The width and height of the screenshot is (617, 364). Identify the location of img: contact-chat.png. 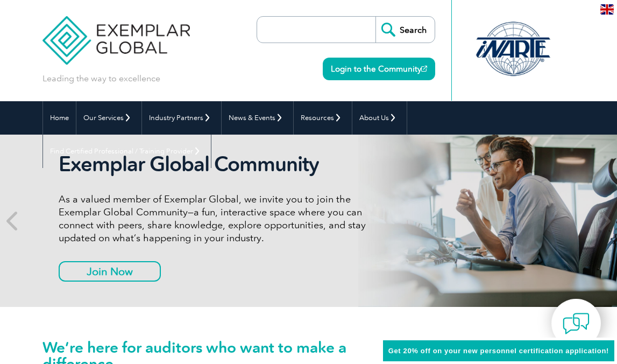
(576, 323).